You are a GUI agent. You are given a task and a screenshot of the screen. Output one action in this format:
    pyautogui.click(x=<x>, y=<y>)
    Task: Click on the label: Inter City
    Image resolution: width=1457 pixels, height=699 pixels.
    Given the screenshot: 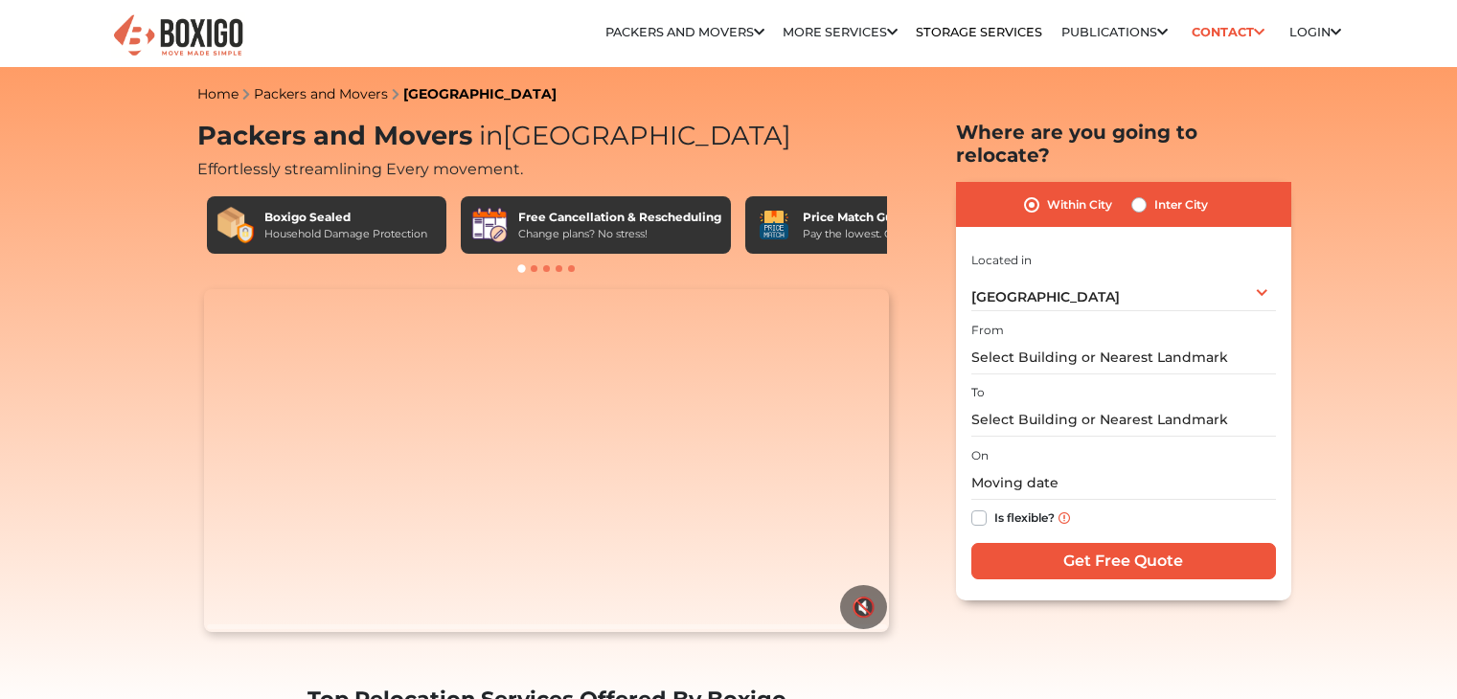 What is the action you would take?
    pyautogui.click(x=1181, y=205)
    